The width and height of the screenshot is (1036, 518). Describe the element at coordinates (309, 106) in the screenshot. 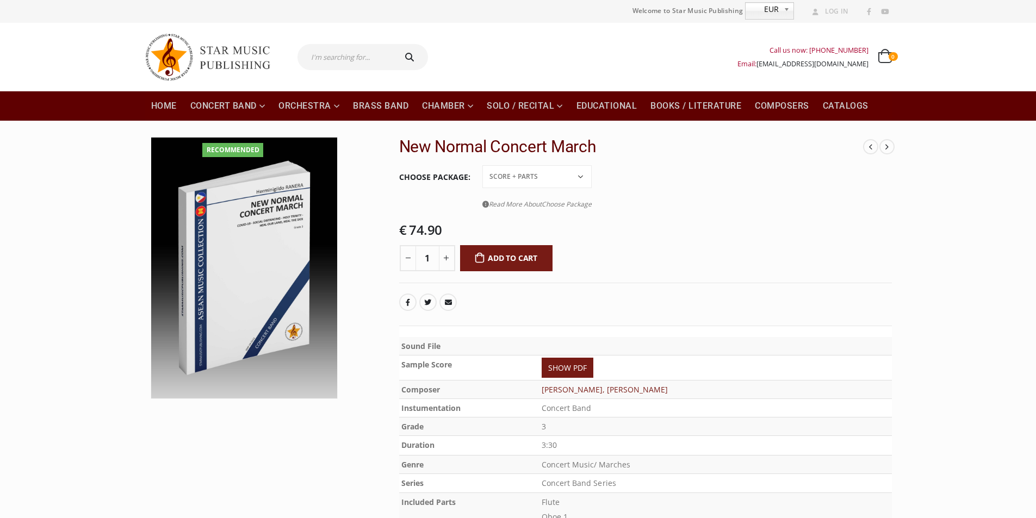

I see `a: Orchestra` at that location.